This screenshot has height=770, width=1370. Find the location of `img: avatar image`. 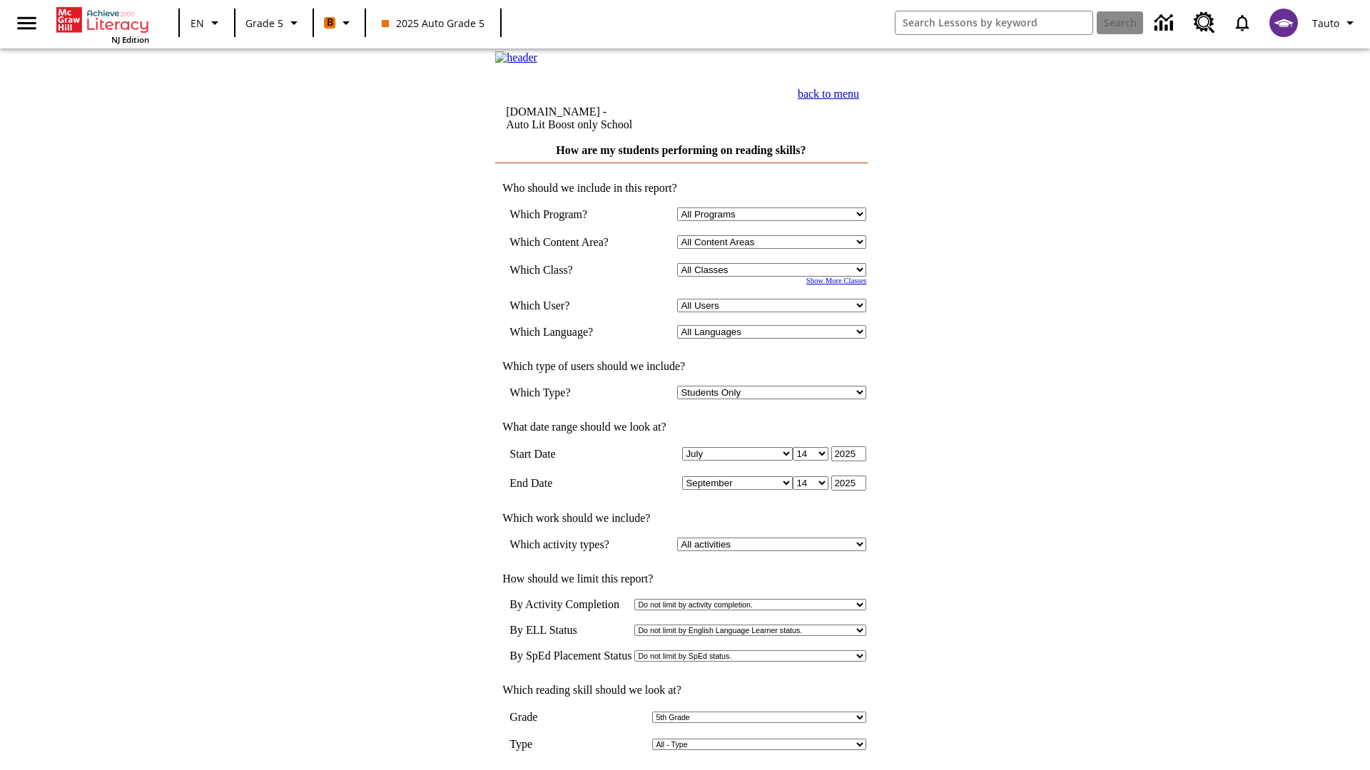

img: avatar image is located at coordinates (1283, 23).